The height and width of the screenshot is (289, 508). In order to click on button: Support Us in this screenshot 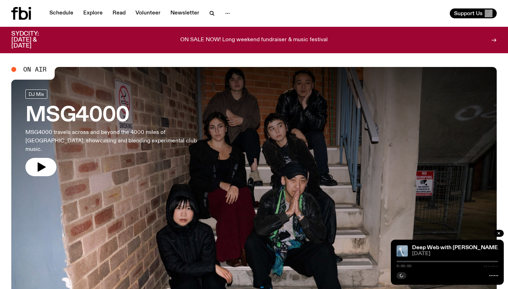, I will do `click(473, 13)`.